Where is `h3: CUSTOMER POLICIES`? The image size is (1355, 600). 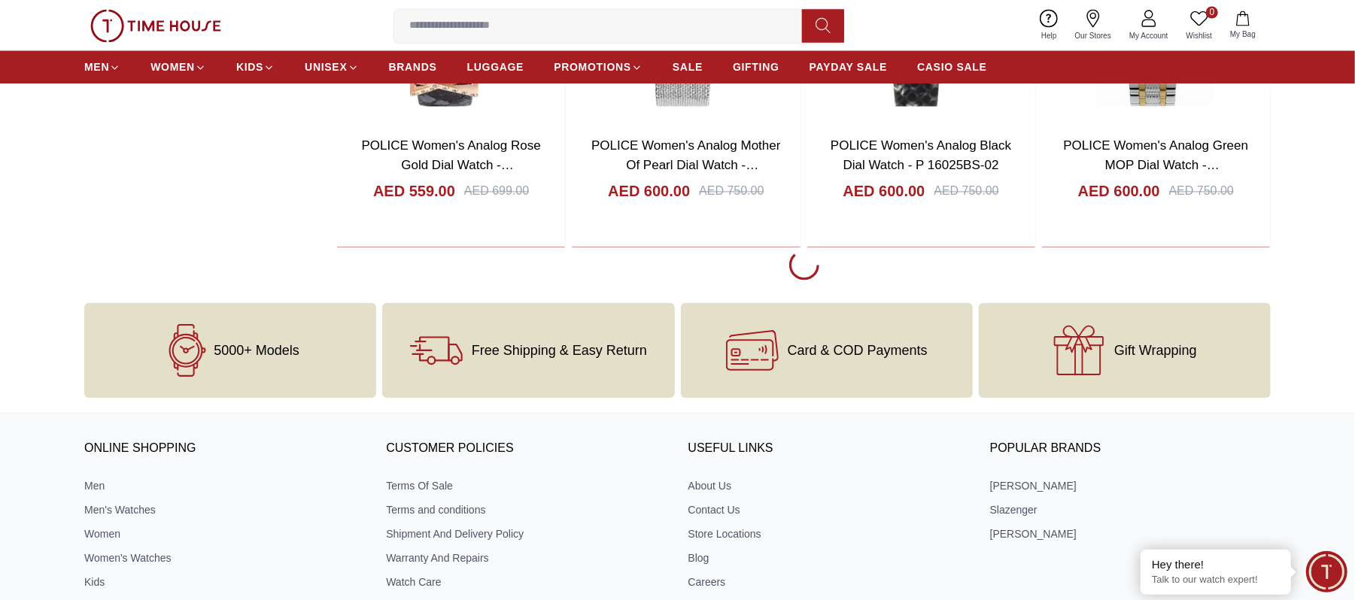
h3: CUSTOMER POLICIES is located at coordinates (526, 449).